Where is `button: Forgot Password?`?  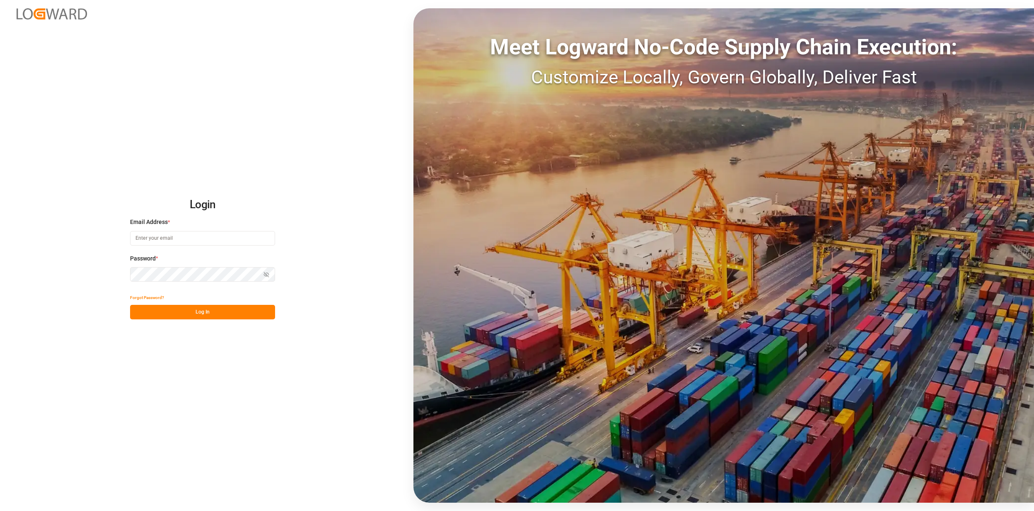 button: Forgot Password? is located at coordinates (147, 297).